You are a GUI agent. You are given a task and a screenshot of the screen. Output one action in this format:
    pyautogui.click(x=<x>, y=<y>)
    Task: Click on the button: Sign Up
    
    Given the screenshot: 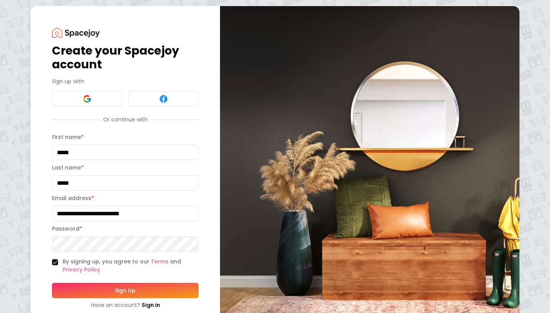 What is the action you would take?
    pyautogui.click(x=125, y=291)
    